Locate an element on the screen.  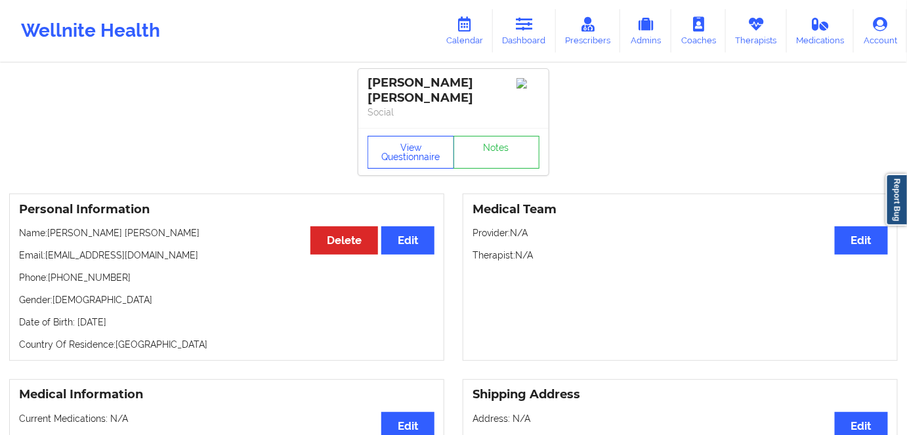
button: Delete is located at coordinates (344, 240).